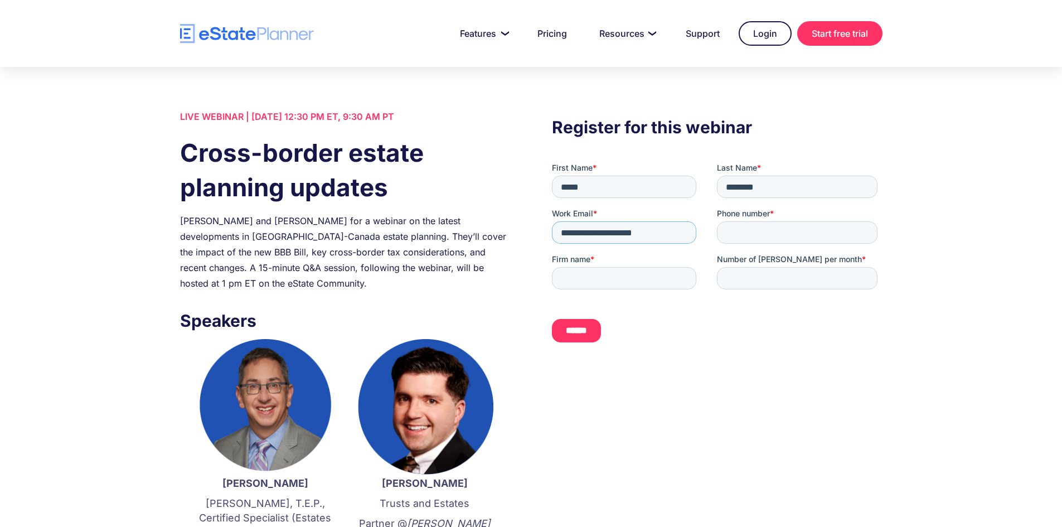  What do you see at coordinates (185, 5) in the screenshot?
I see `span: Last Name` at bounding box center [185, 5].